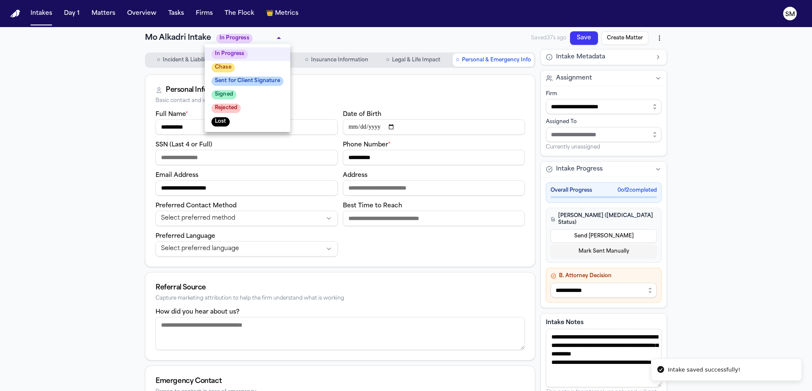 The image size is (812, 391). What do you see at coordinates (223, 68) in the screenshot?
I see `span: Chase` at bounding box center [223, 68].